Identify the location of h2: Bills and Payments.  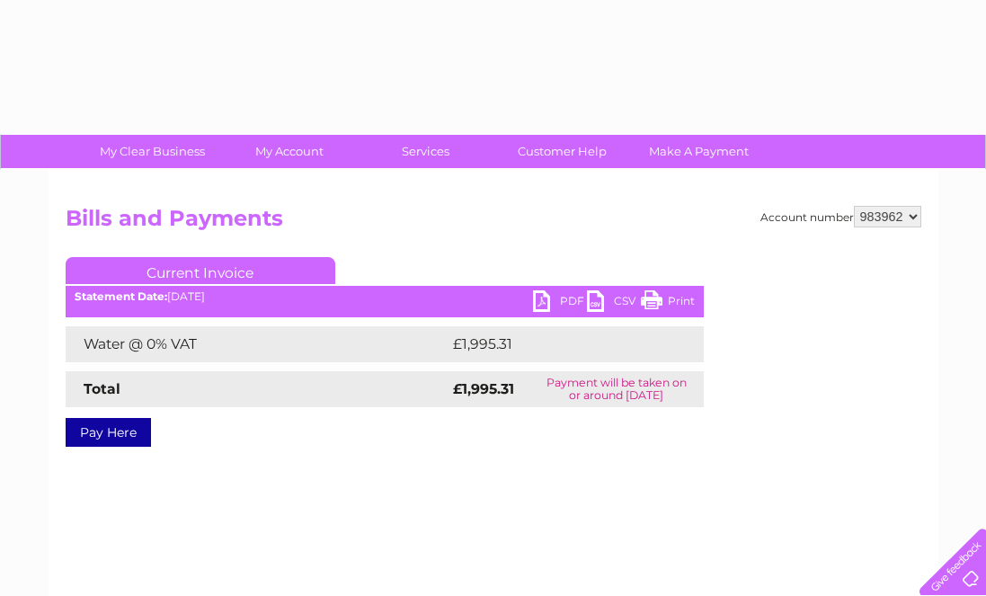
(494, 223).